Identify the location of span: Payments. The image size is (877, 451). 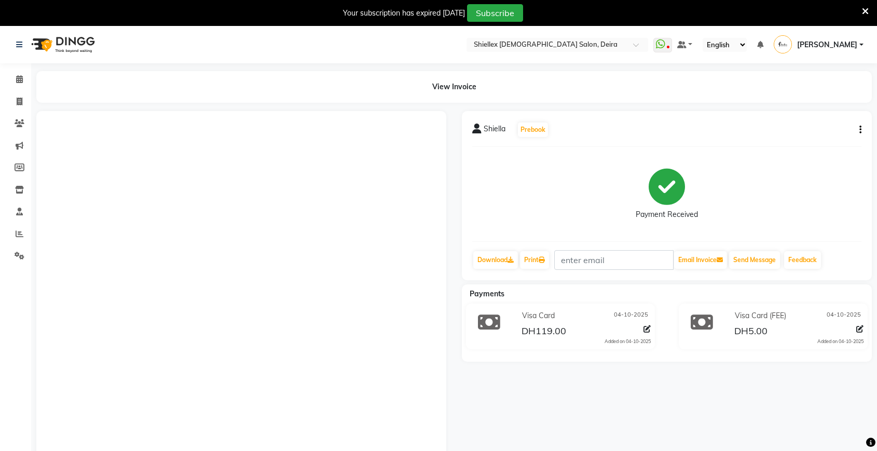
(487, 294).